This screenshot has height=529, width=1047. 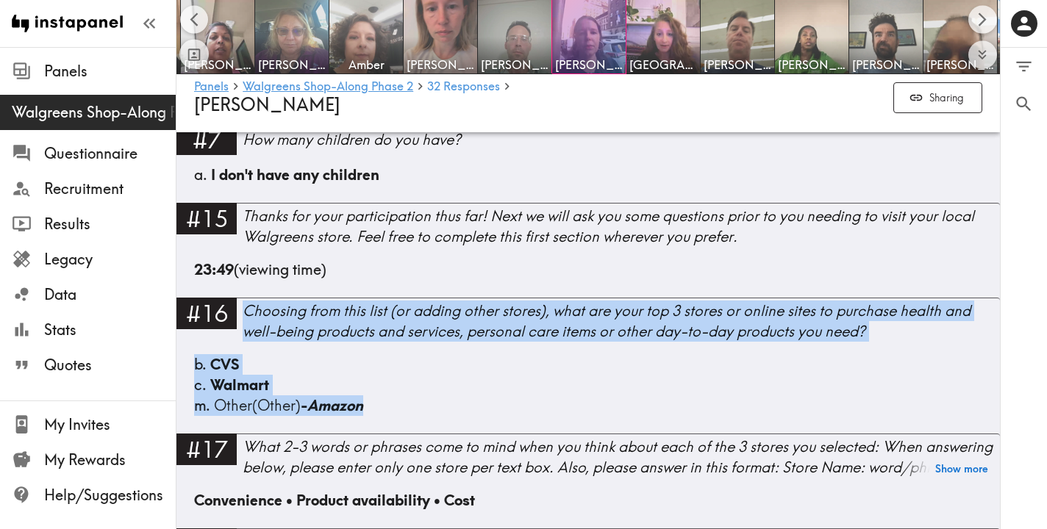 I want to click on div: a., so click(x=588, y=175).